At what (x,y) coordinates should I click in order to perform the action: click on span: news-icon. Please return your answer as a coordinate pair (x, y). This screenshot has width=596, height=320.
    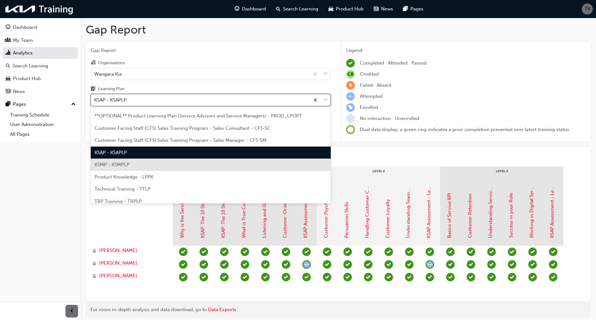
    Looking at the image, I should click on (376, 9).